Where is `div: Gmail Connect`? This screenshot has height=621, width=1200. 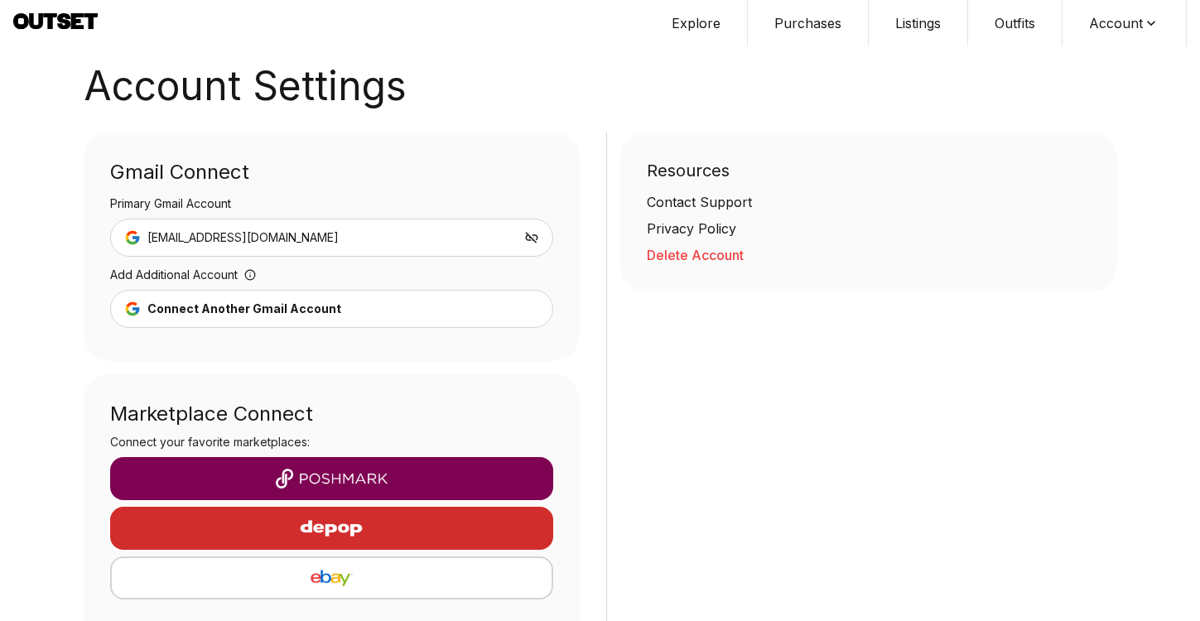
div: Gmail Connect is located at coordinates (332, 177).